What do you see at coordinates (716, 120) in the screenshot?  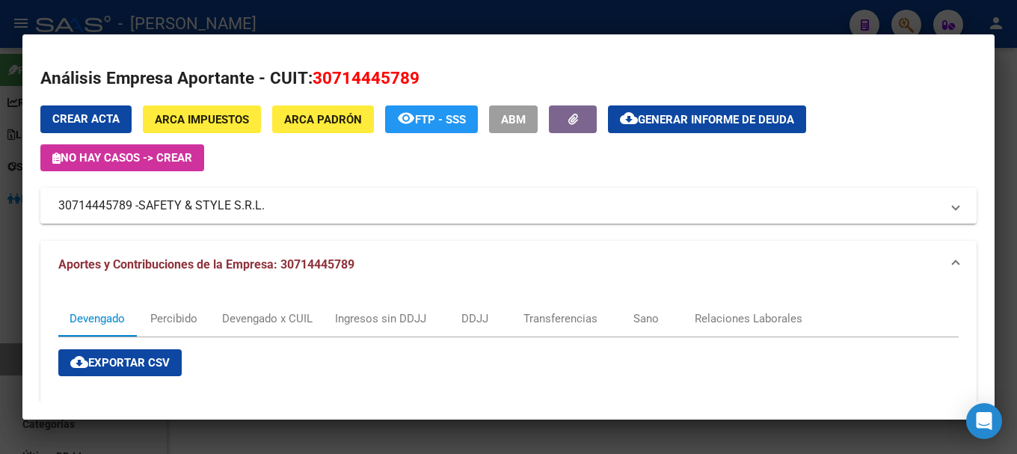 I see `span: Generar informe de deuda` at bounding box center [716, 120].